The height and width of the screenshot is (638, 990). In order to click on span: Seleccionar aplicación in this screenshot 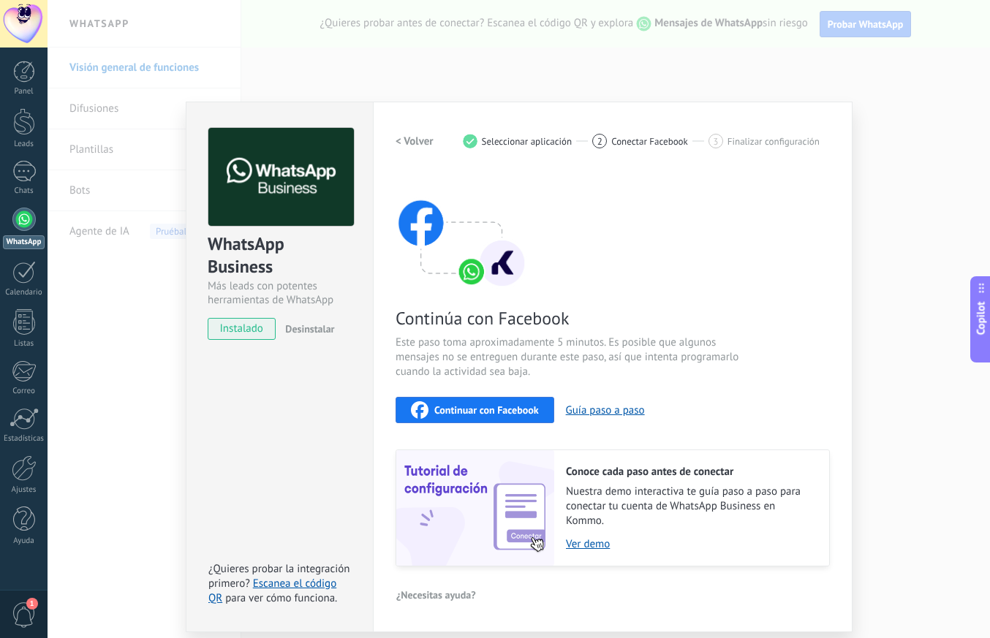, I will do `click(527, 141)`.